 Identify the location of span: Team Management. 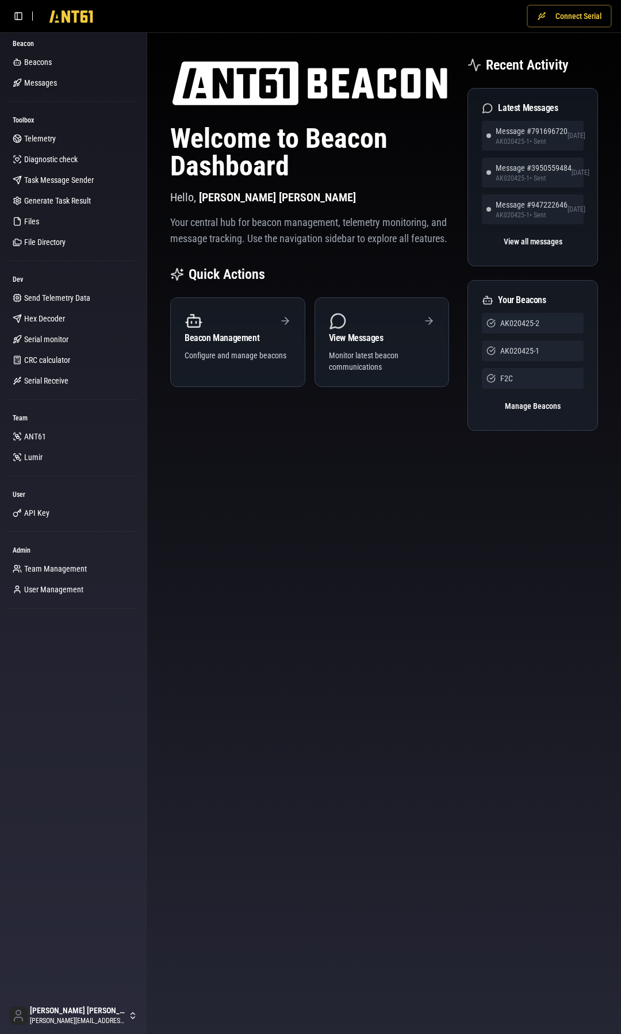
(55, 569).